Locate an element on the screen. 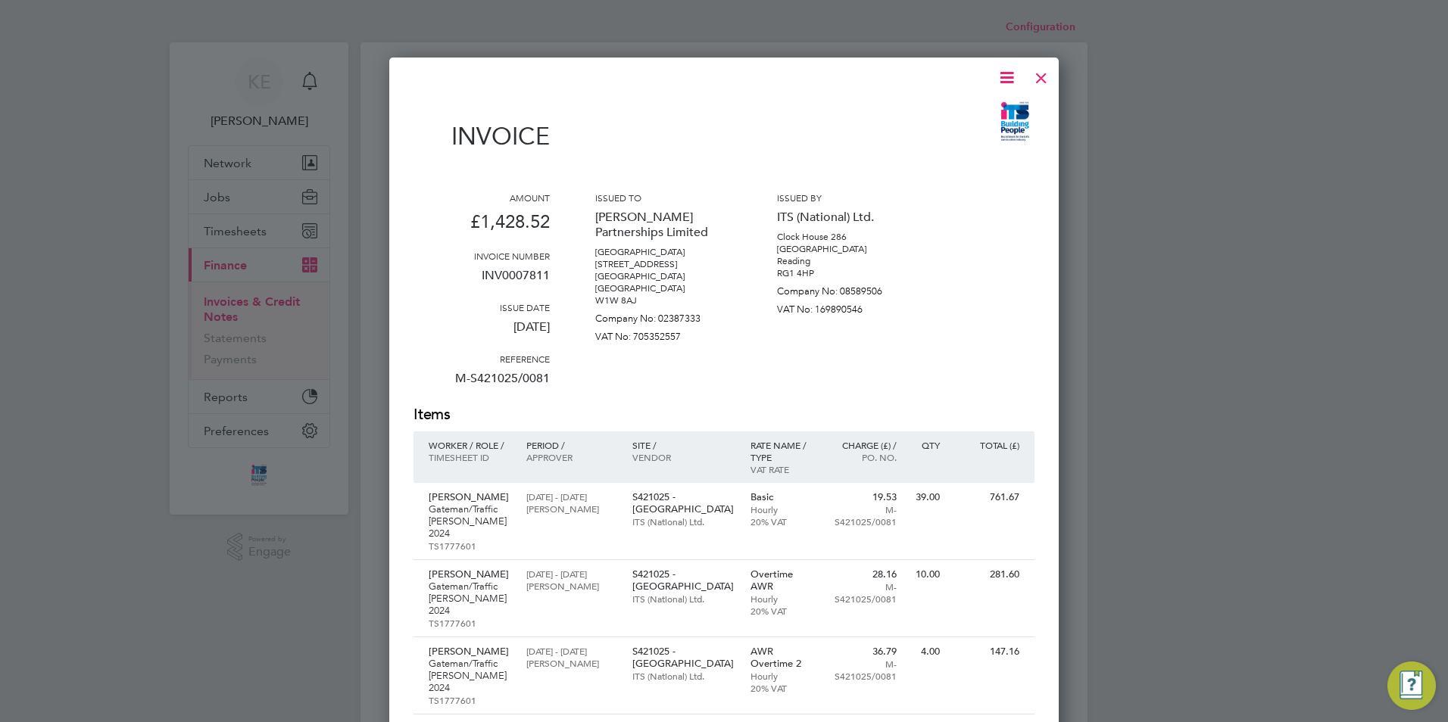 Image resolution: width=1448 pixels, height=722 pixels. p: W1W 8AJ is located at coordinates (663, 301).